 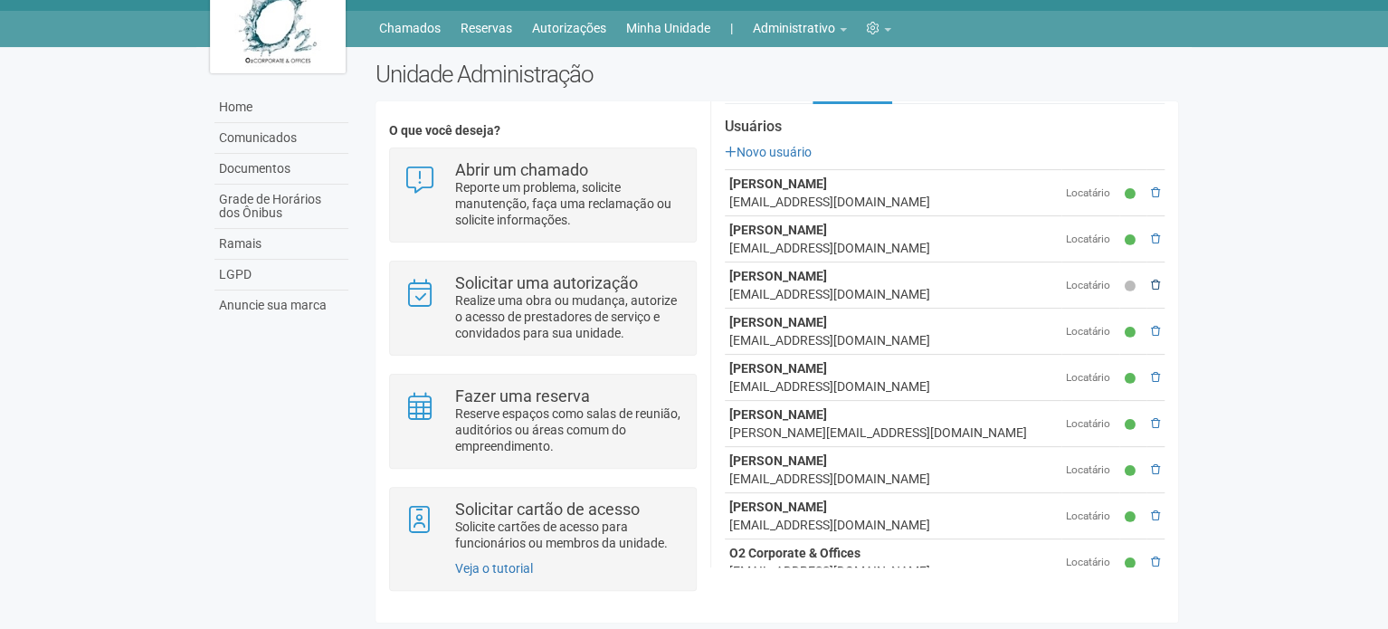 I want to click on p: Solicite cartões de acesso para funcionários ou membros da unidade., so click(x=568, y=535).